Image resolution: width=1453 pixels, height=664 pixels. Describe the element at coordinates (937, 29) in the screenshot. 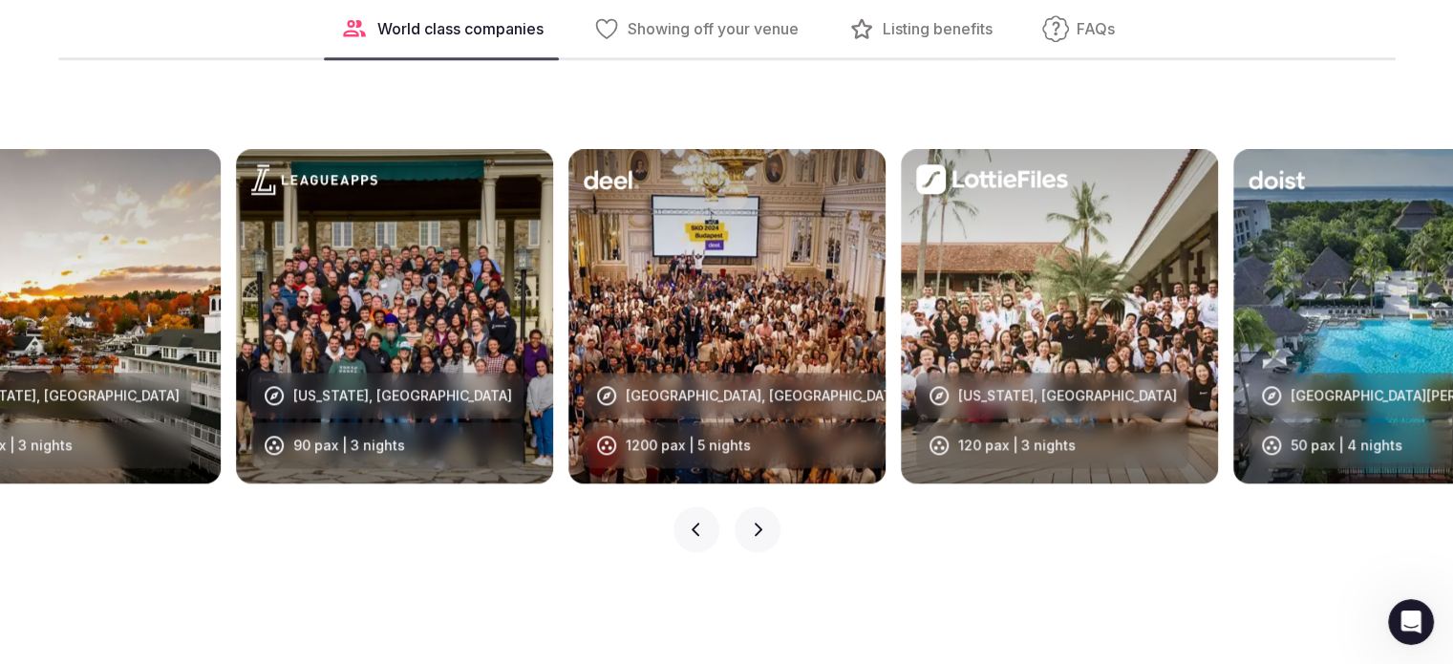

I see `span: Listing benefits` at that location.